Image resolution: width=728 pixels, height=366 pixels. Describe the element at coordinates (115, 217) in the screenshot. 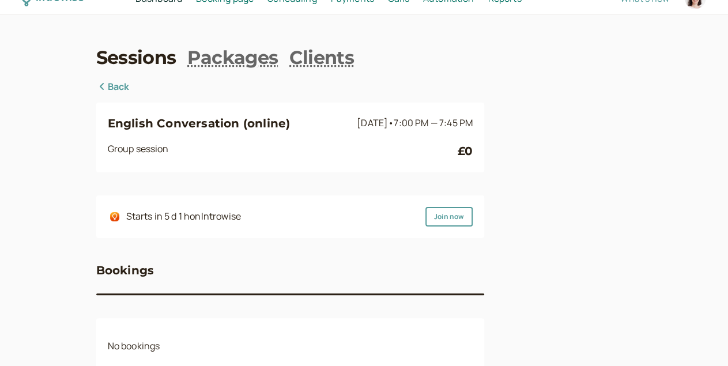

I see `img: integrations-introwise-icon.png` at that location.